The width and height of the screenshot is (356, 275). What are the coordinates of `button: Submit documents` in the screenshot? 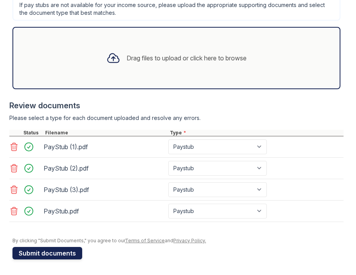 It's located at (47, 253).